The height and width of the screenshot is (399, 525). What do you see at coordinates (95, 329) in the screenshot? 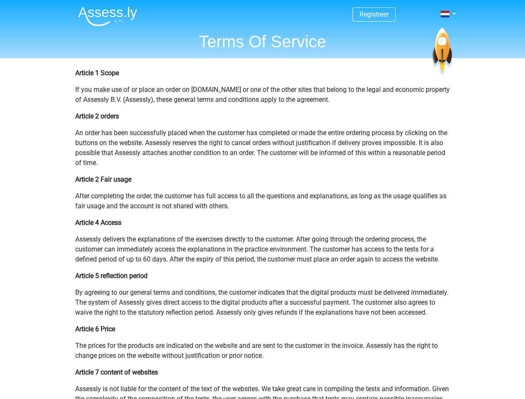
I see `b: Article 6 Price` at bounding box center [95, 329].